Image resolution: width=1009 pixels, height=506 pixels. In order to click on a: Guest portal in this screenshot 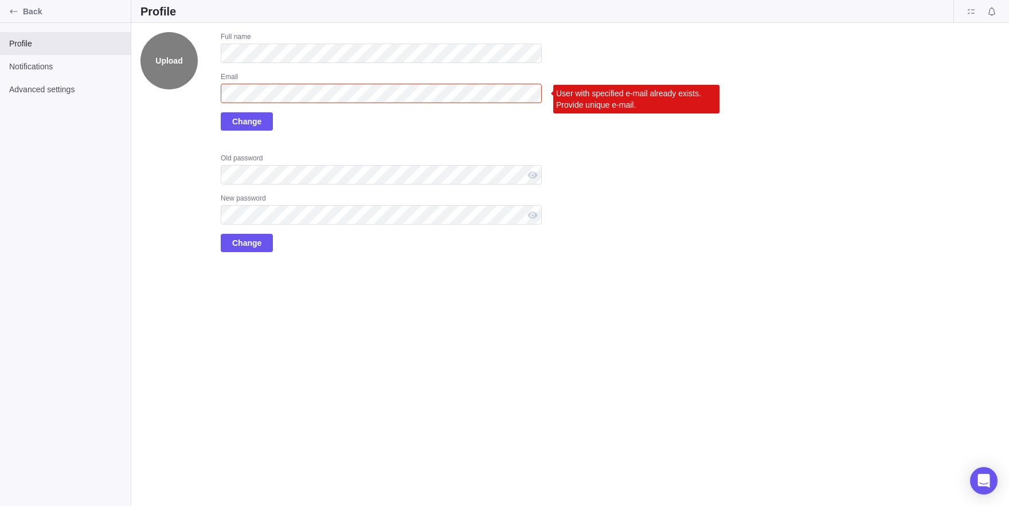, I will do `click(971, 13)`.